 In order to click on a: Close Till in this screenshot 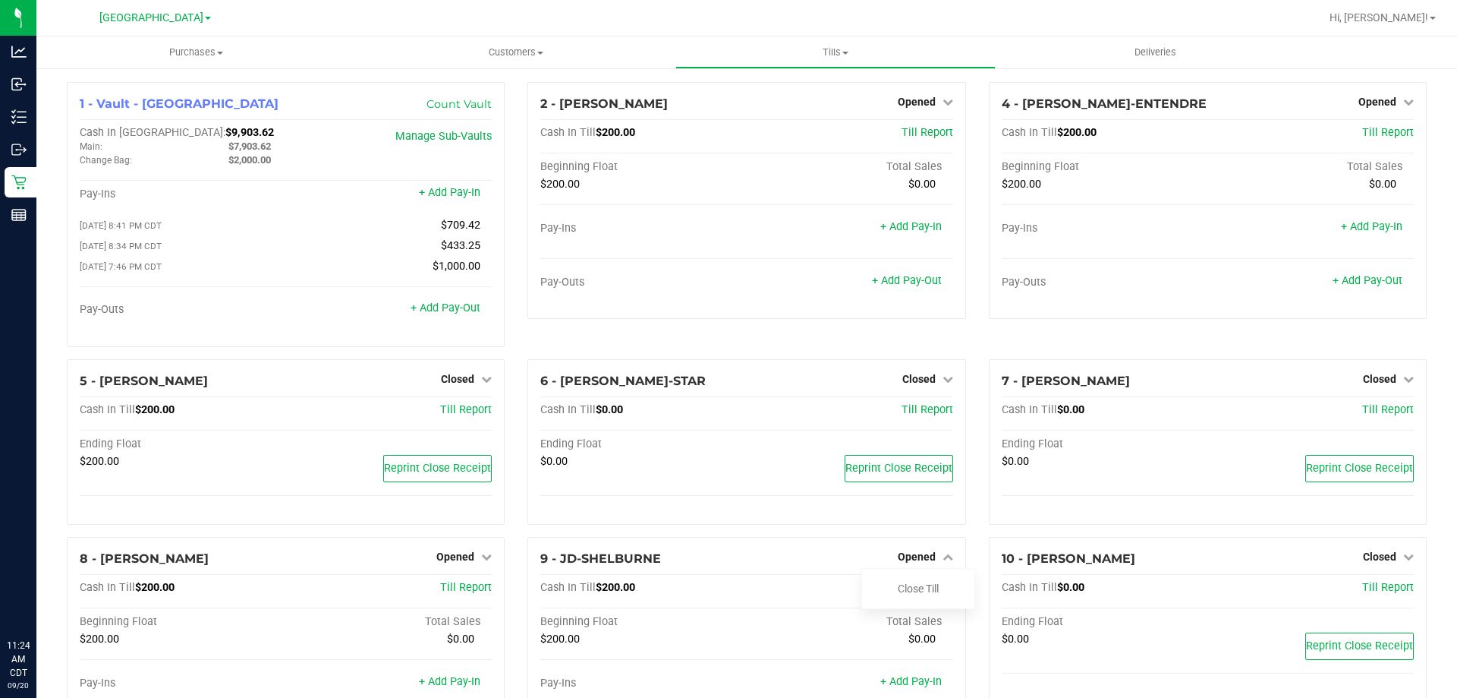, I will do `click(918, 588)`.